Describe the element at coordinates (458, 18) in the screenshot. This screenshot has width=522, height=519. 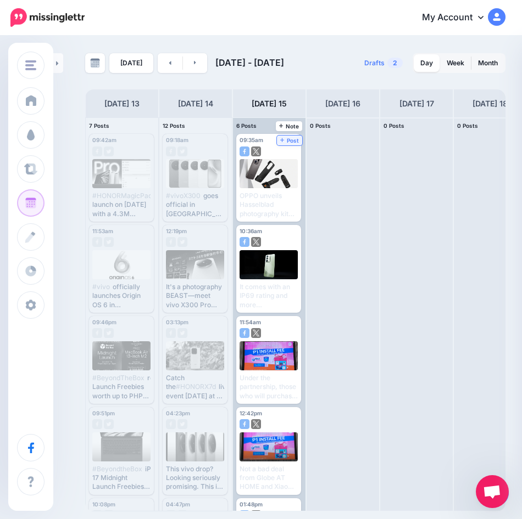
I see `a: My Account` at that location.